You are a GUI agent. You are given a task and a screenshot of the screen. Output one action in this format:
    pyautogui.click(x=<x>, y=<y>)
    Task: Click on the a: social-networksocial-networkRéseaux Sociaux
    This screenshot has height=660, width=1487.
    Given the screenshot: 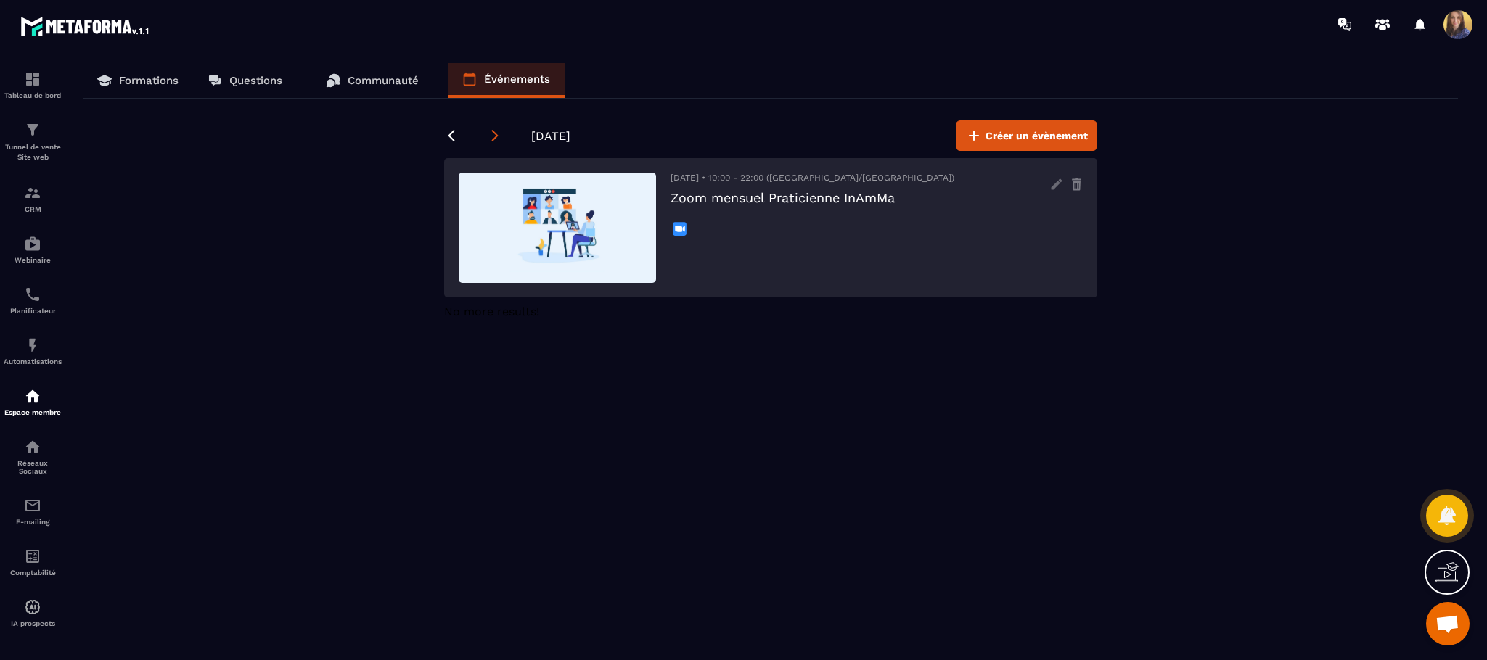 What is the action you would take?
    pyautogui.click(x=33, y=457)
    